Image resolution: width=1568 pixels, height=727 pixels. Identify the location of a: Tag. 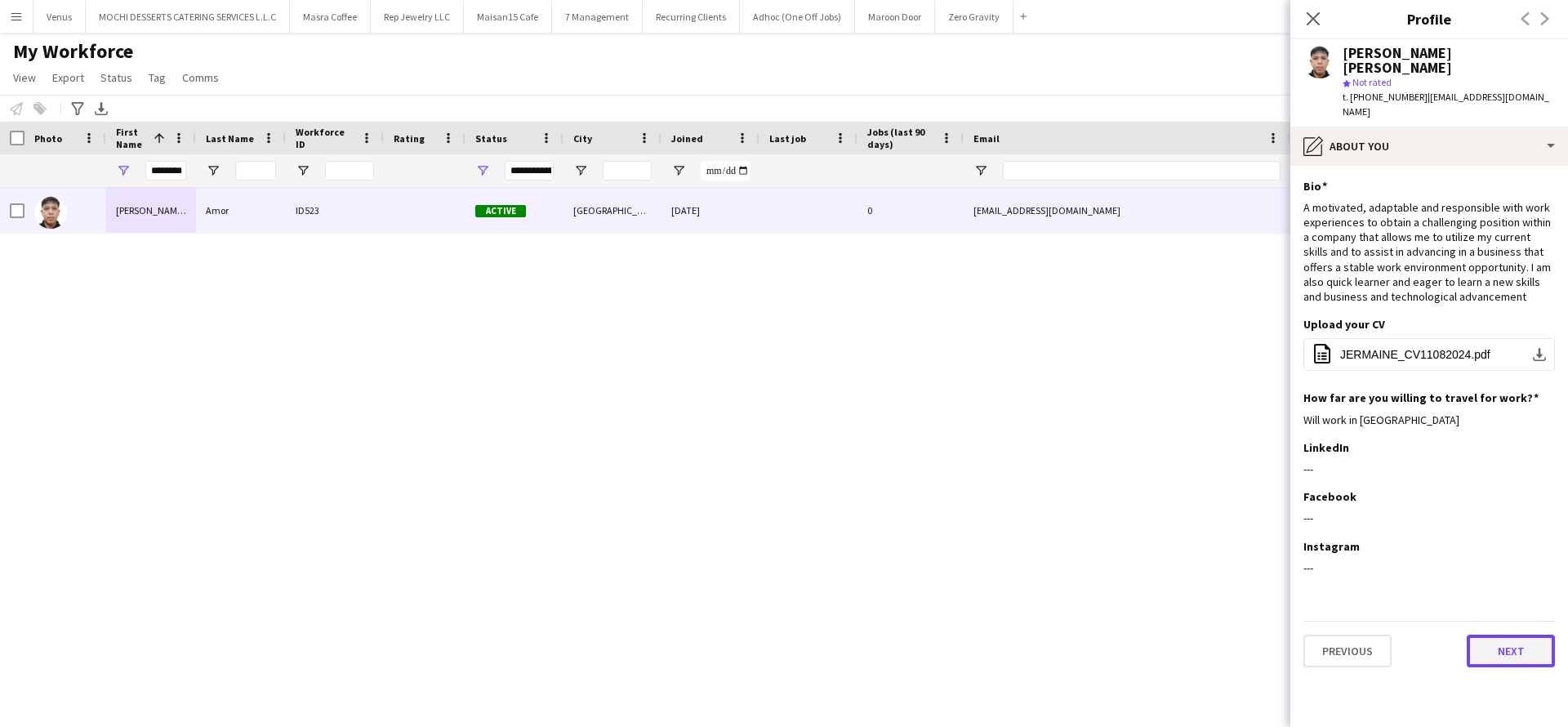
(157, 78).